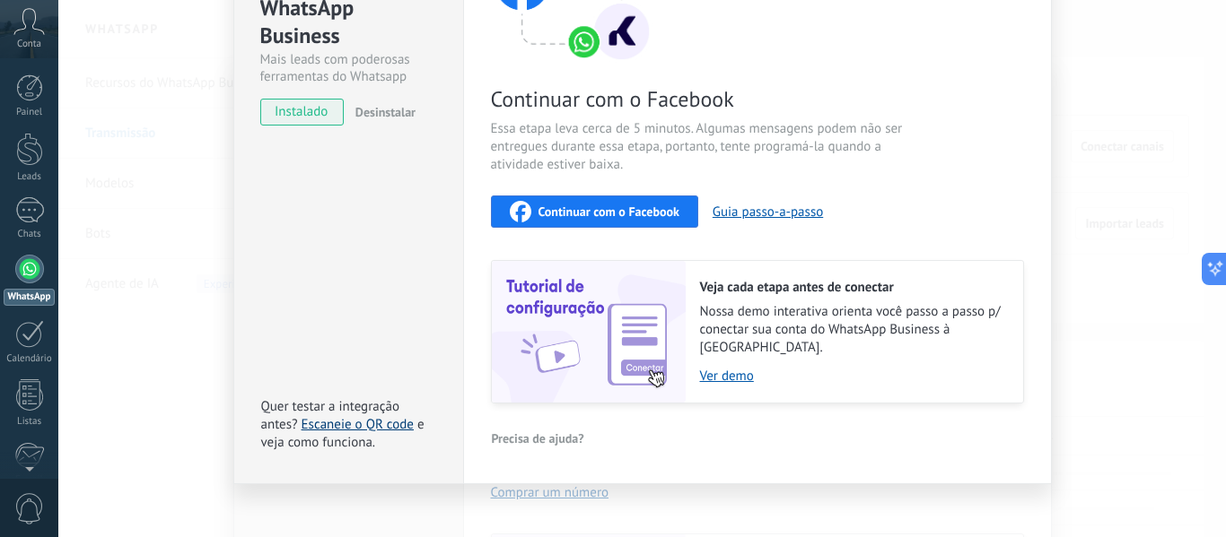  Describe the element at coordinates (704, 147) in the screenshot. I see `span: Essa etapa leva cerca de 5 minutos. Algumas mensagens podem não ser entregues durante essa etapa,...` at that location.